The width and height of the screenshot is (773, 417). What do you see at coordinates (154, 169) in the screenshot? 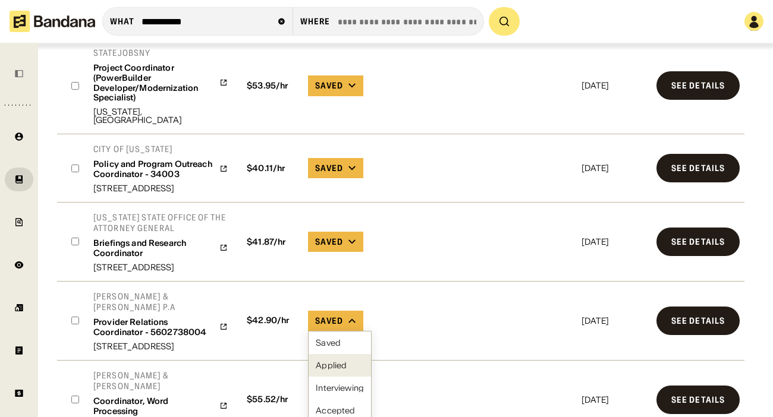
I see `div: Policy and Program Outreach Coordinator - 34003` at bounding box center [154, 169].